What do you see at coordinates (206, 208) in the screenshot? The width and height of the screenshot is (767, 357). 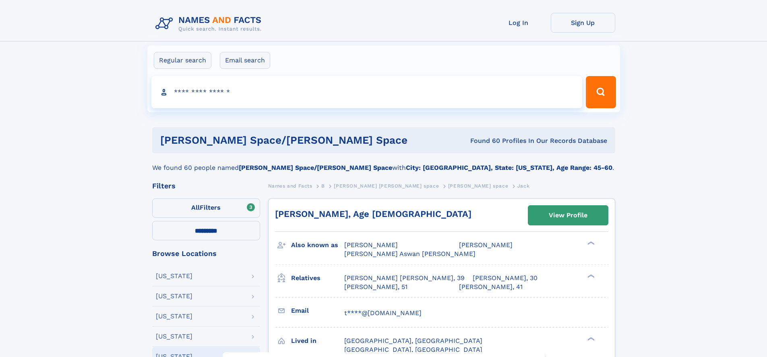 I see `label: Filters` at bounding box center [206, 208].